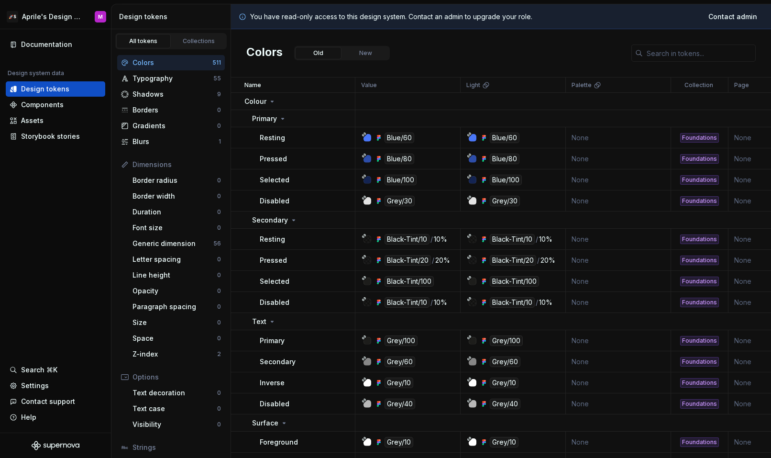 Image resolution: width=771 pixels, height=458 pixels. What do you see at coordinates (48, 401) in the screenshot?
I see `div: Contact support` at bounding box center [48, 401].